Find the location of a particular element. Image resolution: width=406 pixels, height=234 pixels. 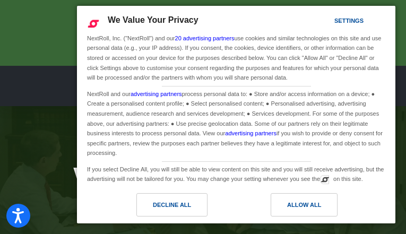

div: Decline All is located at coordinates (172, 205).